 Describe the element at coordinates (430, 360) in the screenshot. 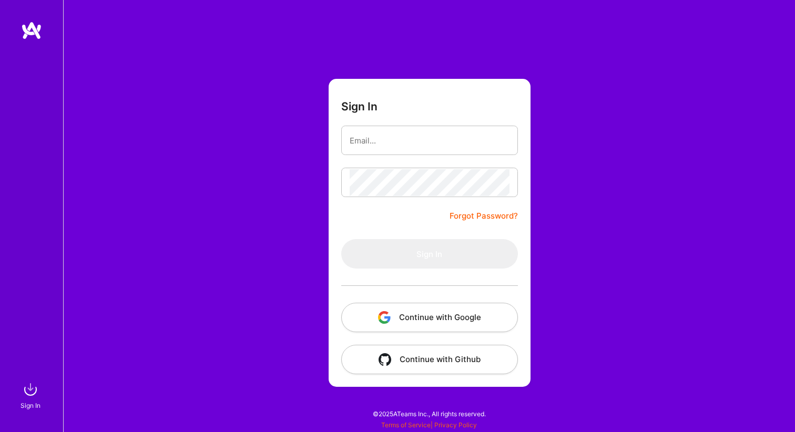

I see `button: Continue with Github` at that location.